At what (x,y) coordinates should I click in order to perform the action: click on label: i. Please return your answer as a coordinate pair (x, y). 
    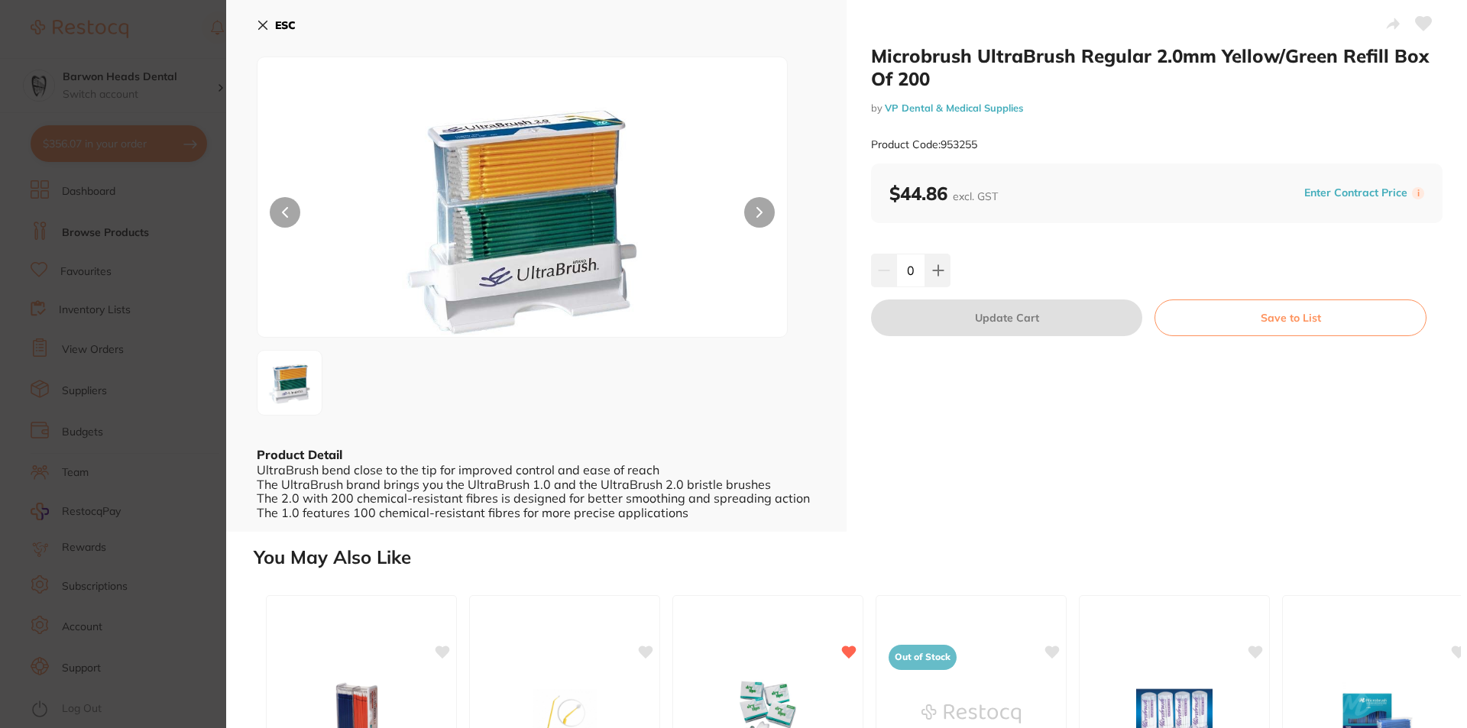
    Looking at the image, I should click on (1418, 193).